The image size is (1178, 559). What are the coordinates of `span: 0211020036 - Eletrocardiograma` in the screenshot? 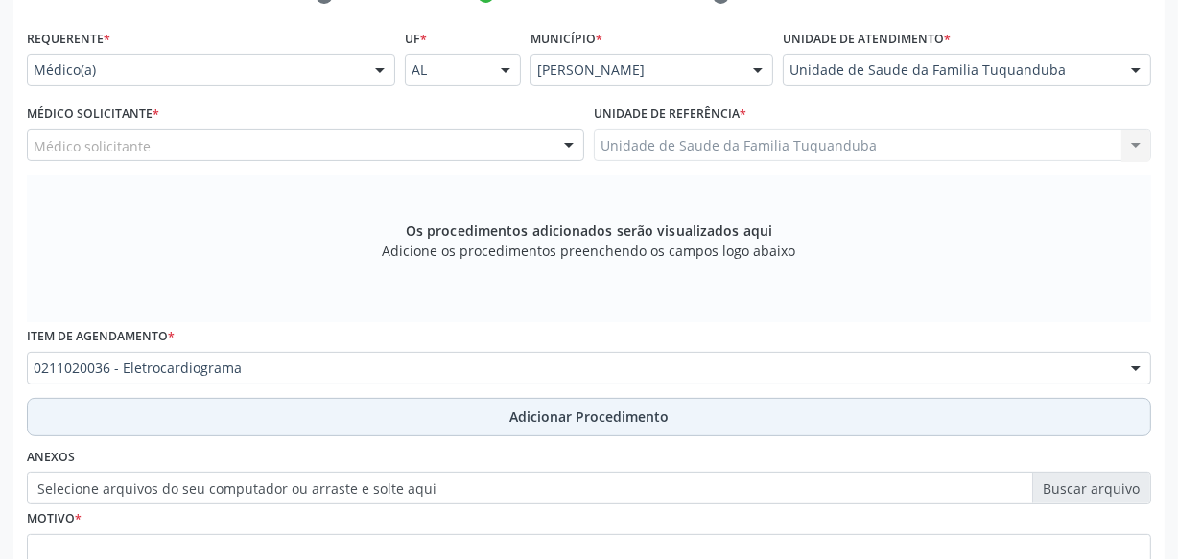 It's located at (573, 368).